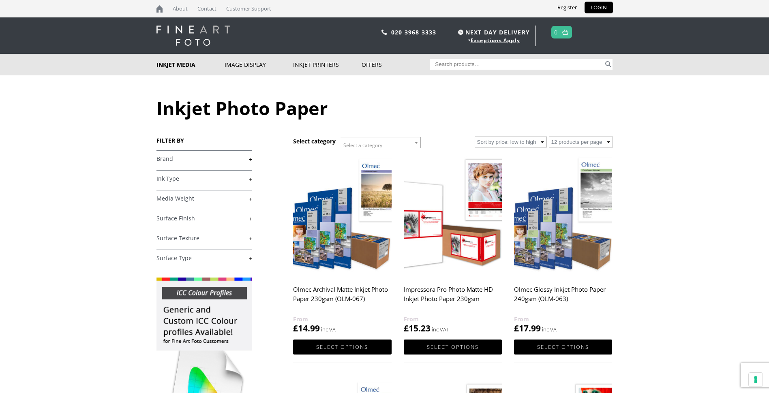  What do you see at coordinates (342, 298) in the screenshot?
I see `h2: Olmec Archival Matte Inkjet Photo Paper 230gsm (OLM-067)` at bounding box center [342, 298].